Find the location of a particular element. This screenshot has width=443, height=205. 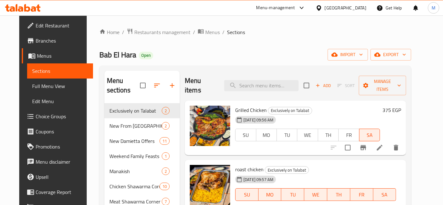

span: import is located at coordinates (348, 55).